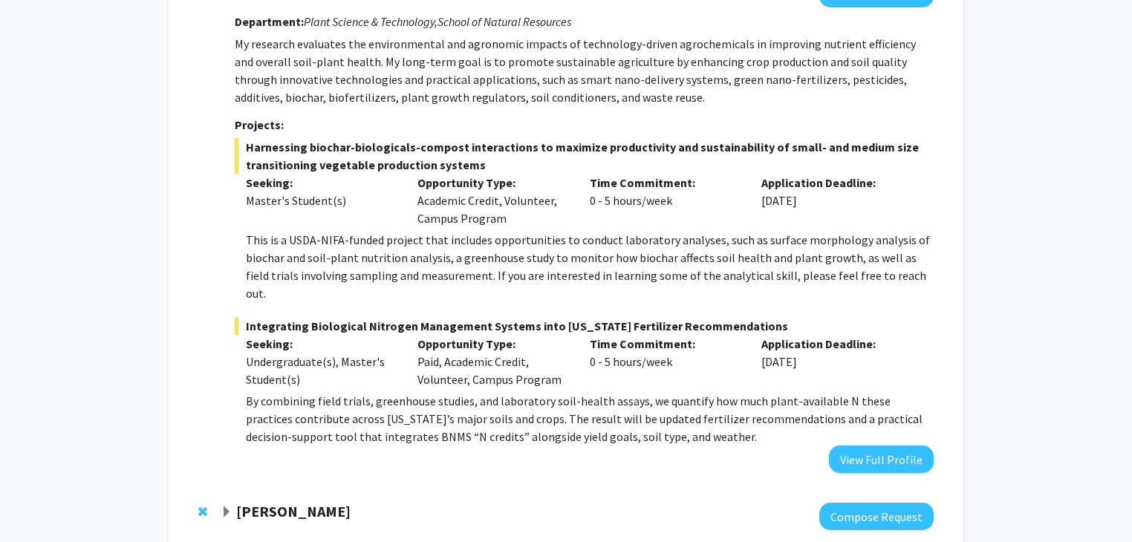 The height and width of the screenshot is (542, 1132). What do you see at coordinates (504, 22) in the screenshot?
I see `i: School of Natural Resources` at bounding box center [504, 22].